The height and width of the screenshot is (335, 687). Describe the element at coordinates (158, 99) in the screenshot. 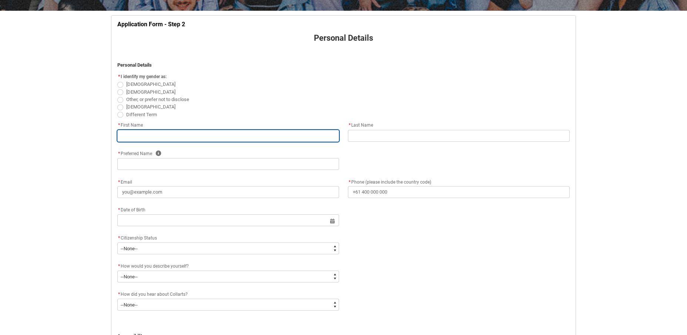

I see `span: Other, or prefer not to disclose` at that location.